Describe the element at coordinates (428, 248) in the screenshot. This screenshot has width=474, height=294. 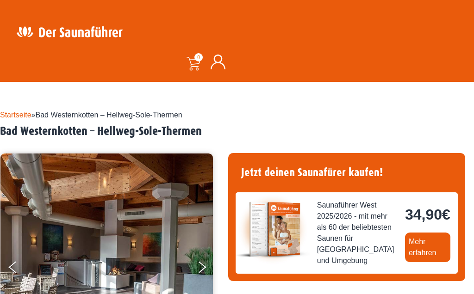
I see `a: Mehr erfahren` at that location.